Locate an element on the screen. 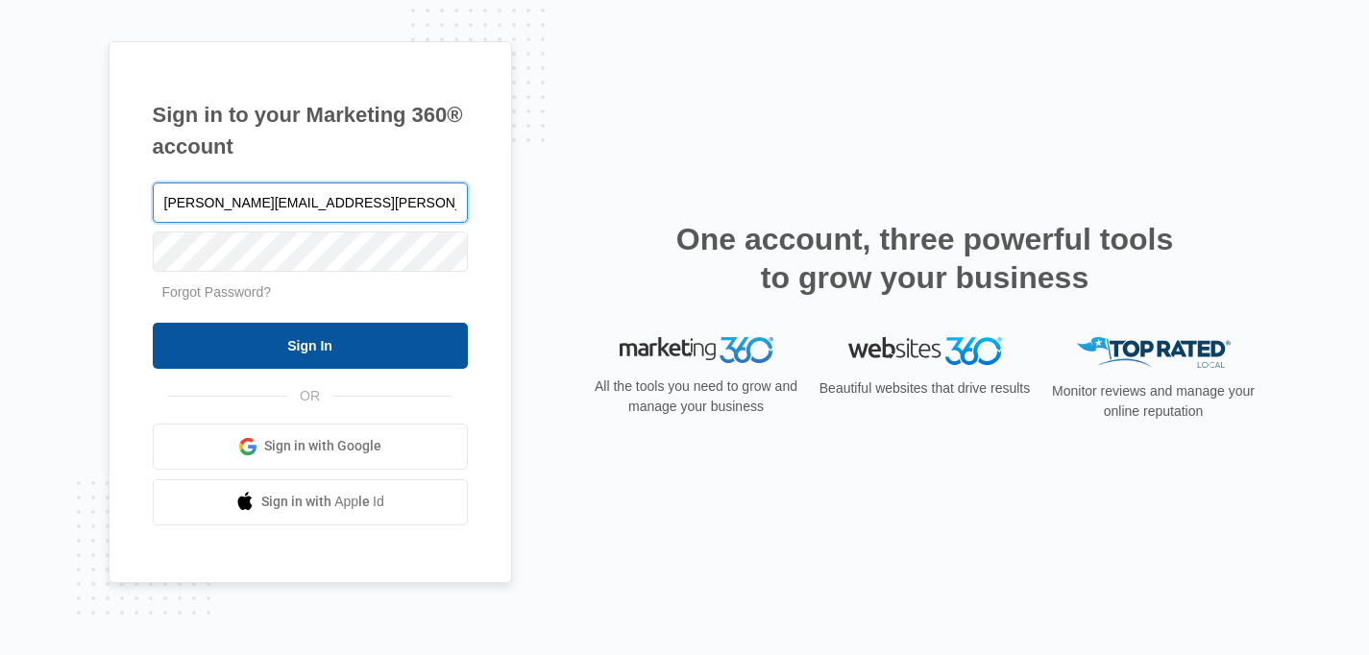  p: All the tools you need to grow and manage your business is located at coordinates (697, 397).